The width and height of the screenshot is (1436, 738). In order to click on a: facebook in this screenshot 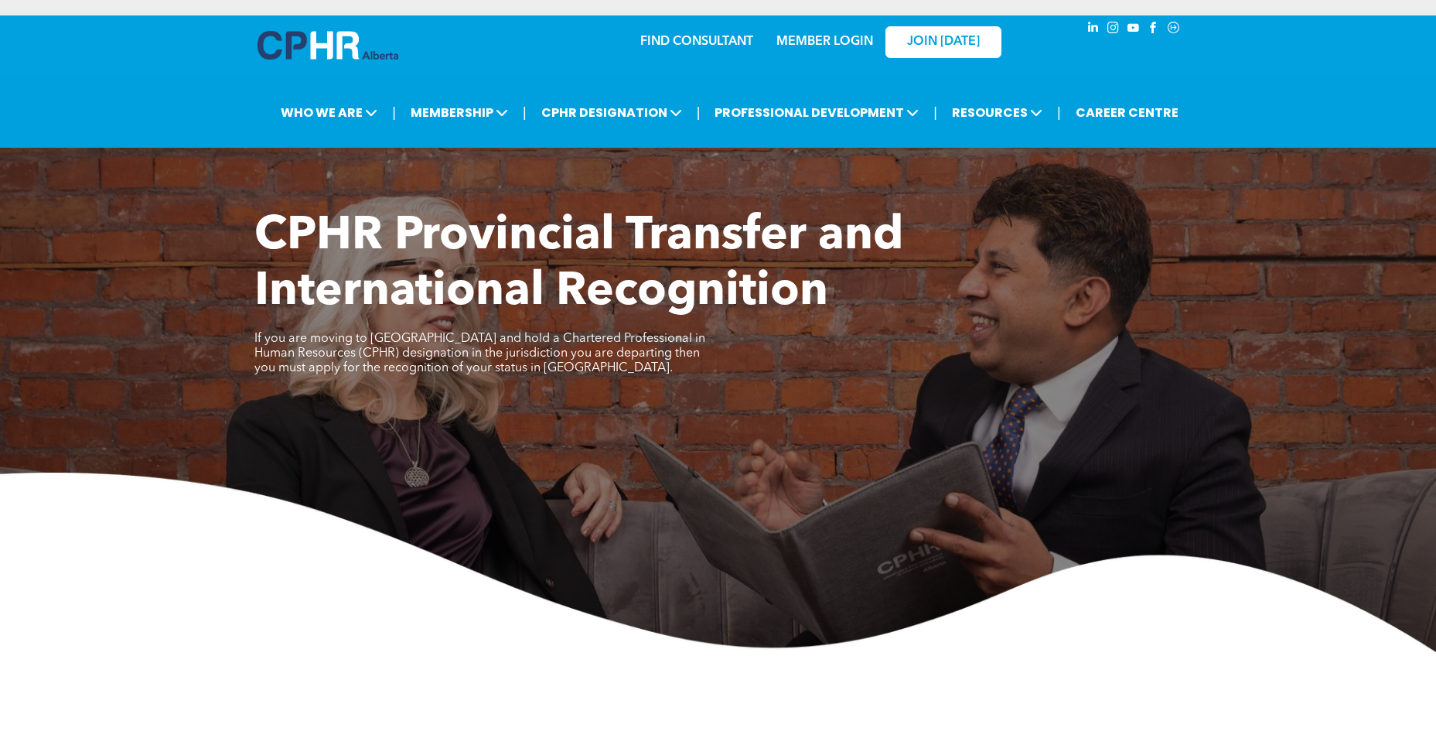, I will do `click(1154, 29)`.